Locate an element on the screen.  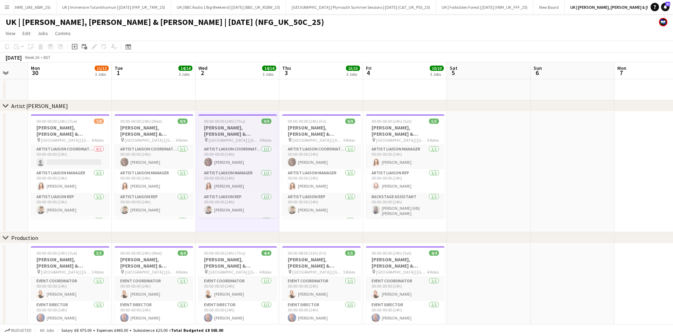
span: 7 is located at coordinates (622, 73).